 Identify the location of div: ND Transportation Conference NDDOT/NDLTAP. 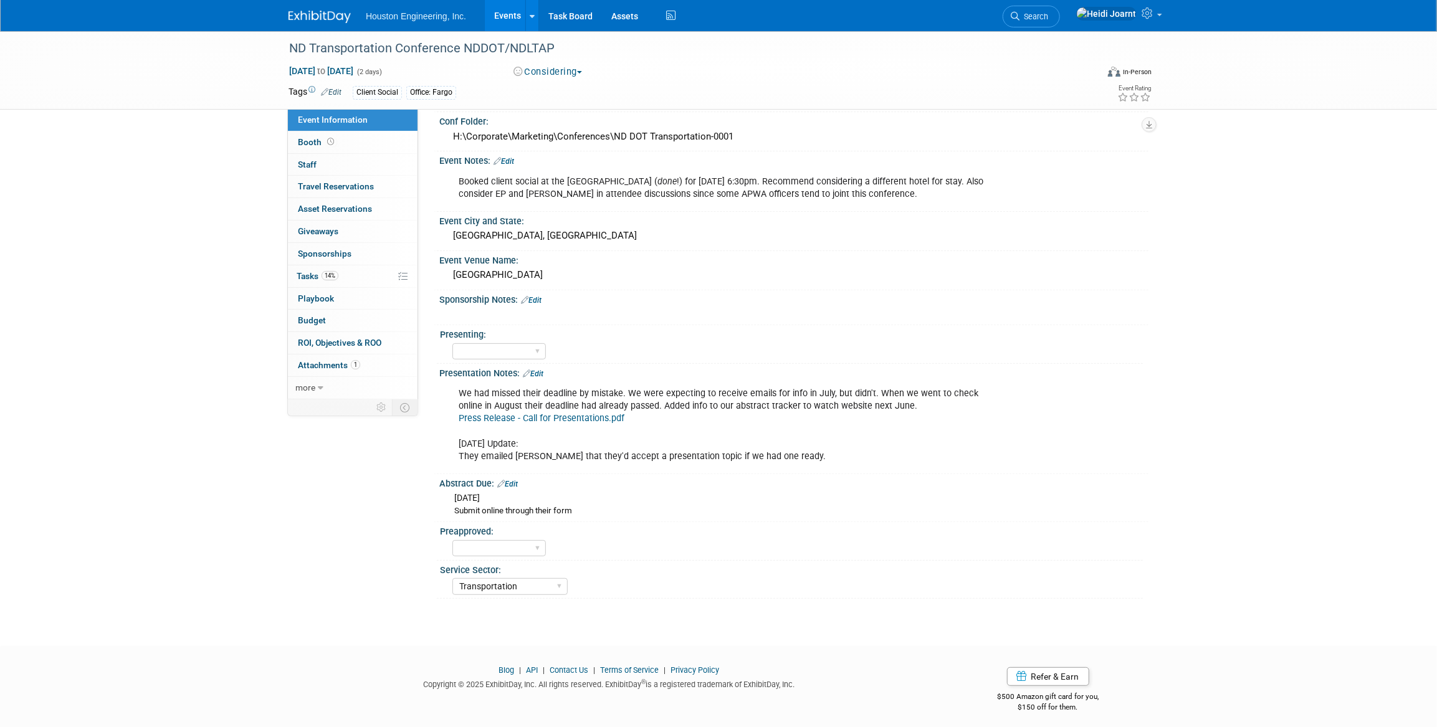
(681, 49).